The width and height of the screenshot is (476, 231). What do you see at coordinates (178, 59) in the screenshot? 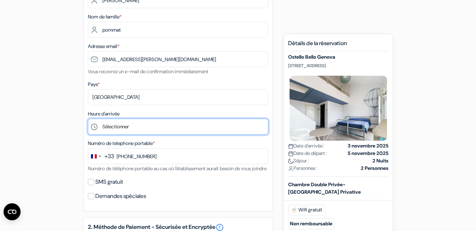
I see `input: Entrer adresse e-mail` at bounding box center [178, 59].